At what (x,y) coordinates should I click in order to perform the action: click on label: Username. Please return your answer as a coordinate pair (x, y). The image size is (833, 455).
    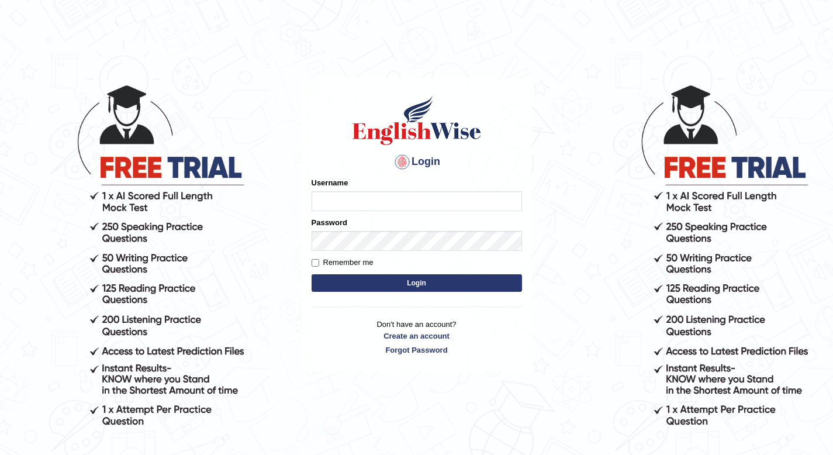
    Looking at the image, I should click on (330, 182).